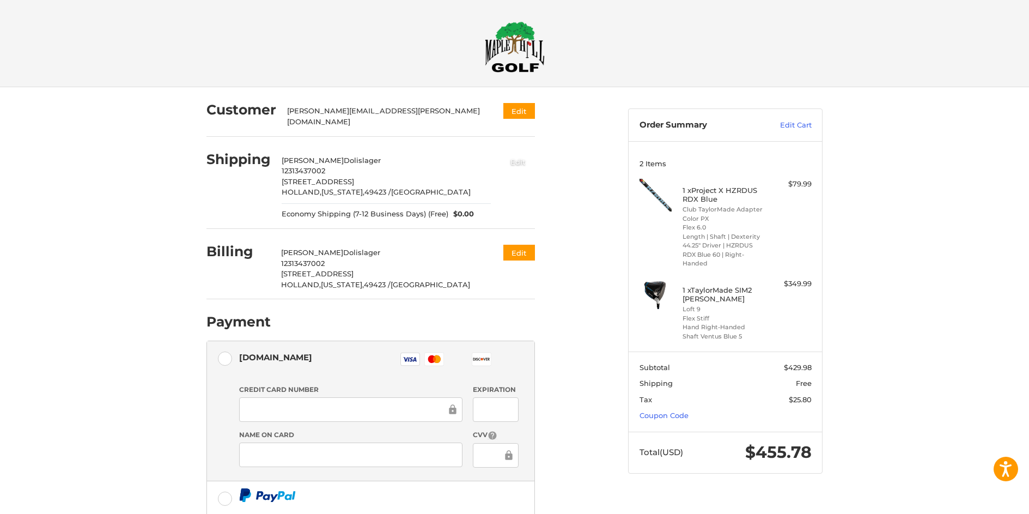 This screenshot has height=514, width=1029. I want to click on li: Club TaylorMade Adapter, so click(724, 209).